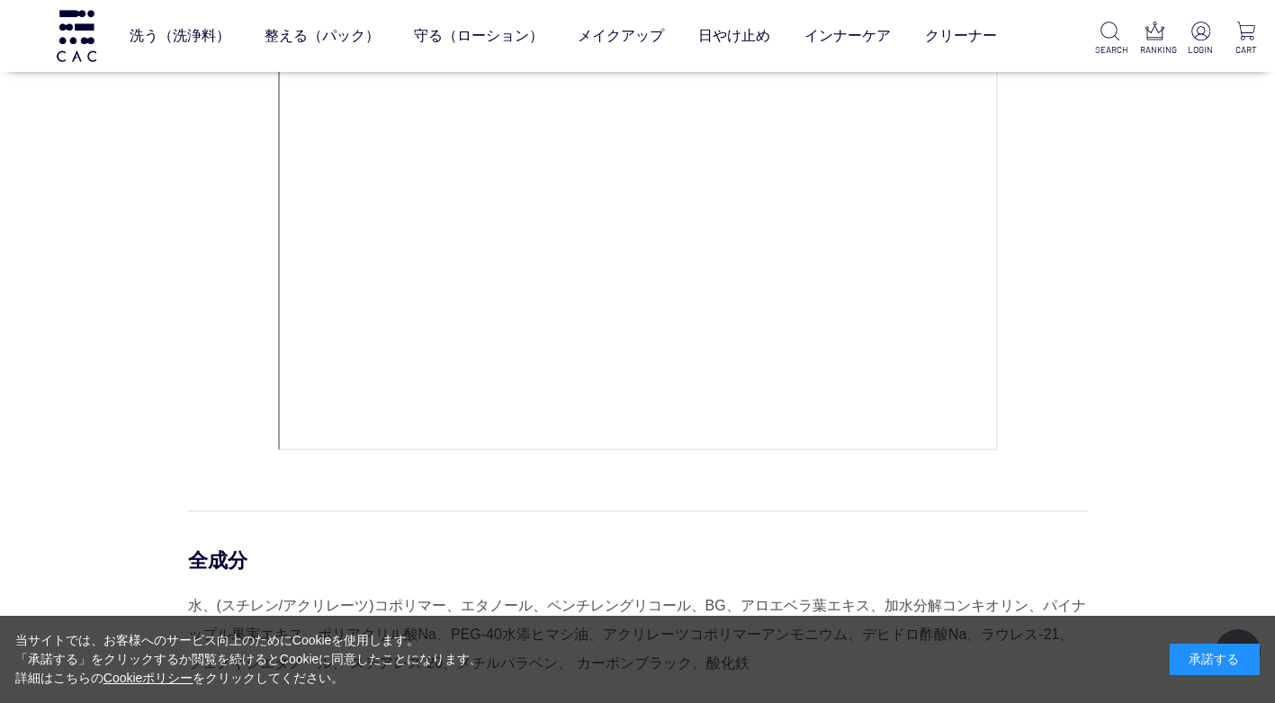 The image size is (1275, 703). I want to click on div: 当サイトでは、お客様へのサービス向上のためにCookieを使用します。 「承諾する」をクリックするか閲覧を続けるとCookieに同意したことになります。 詳細はこちらの をクリックしてください。, so click(249, 659).